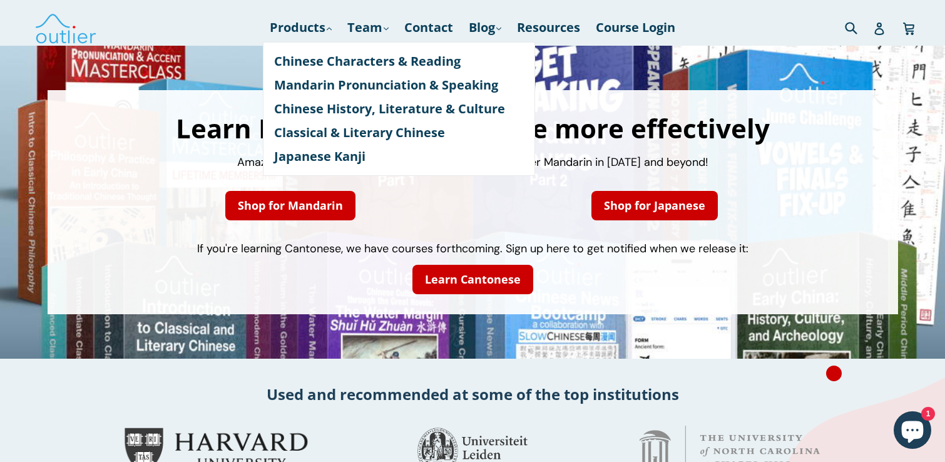 The height and width of the screenshot is (462, 945). What do you see at coordinates (654, 205) in the screenshot?
I see `a: Shop for Japanese` at bounding box center [654, 205].